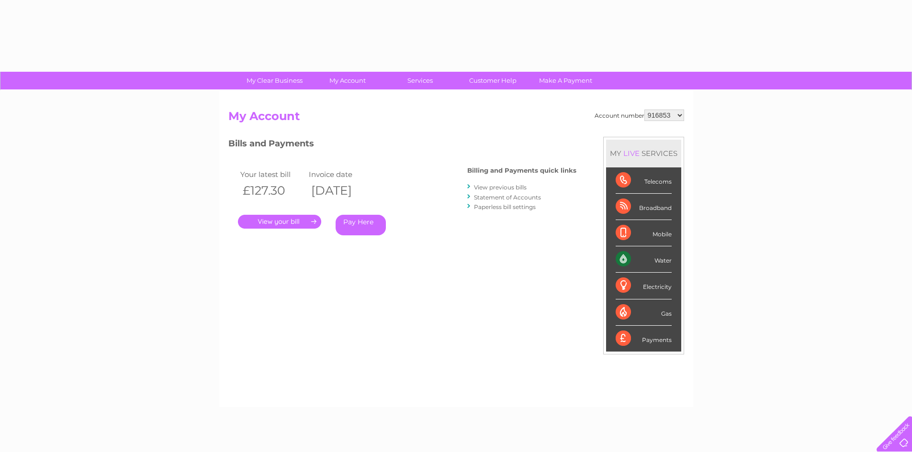  I want to click on th: £127.30, so click(272, 191).